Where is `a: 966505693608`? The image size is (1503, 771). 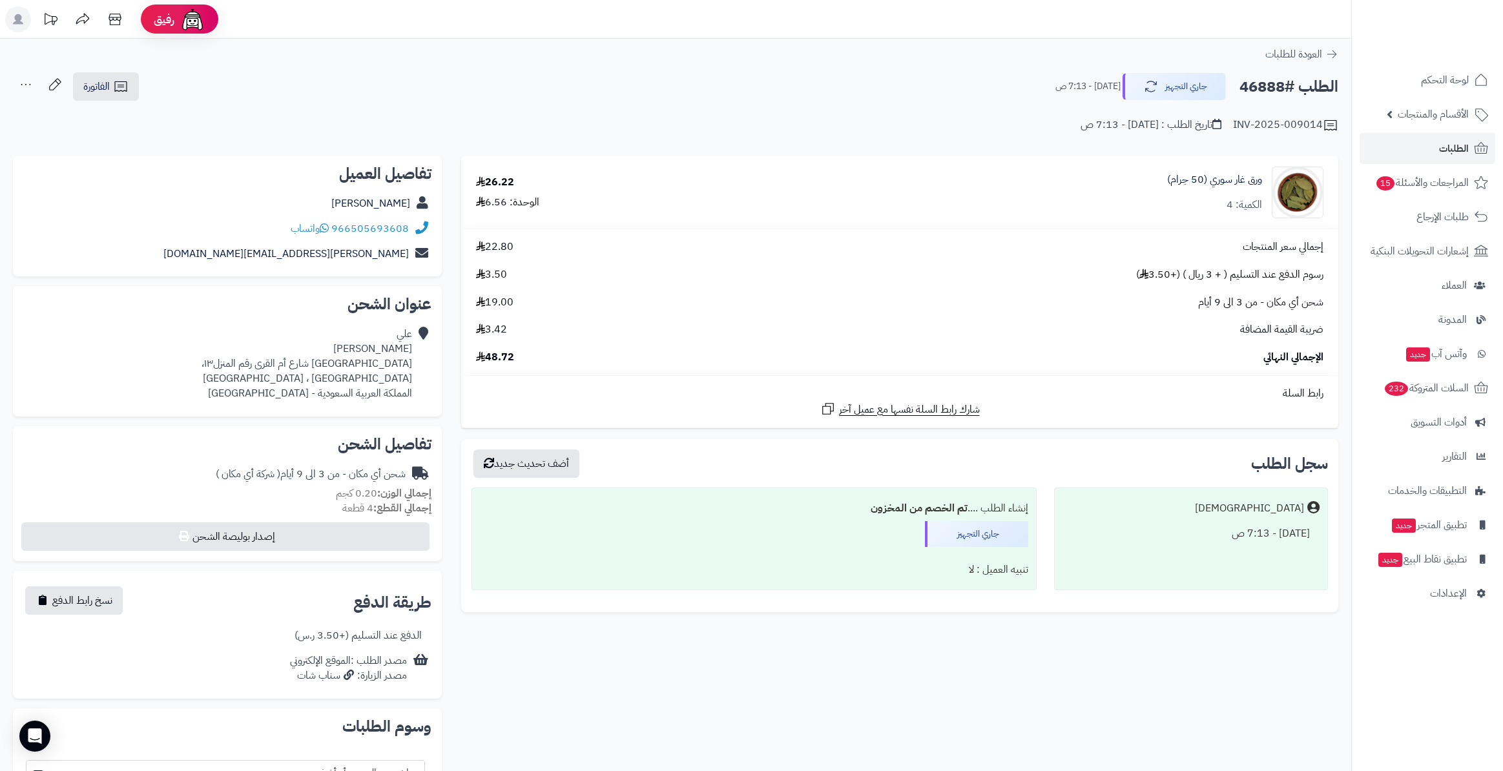
a: 966505693608 is located at coordinates (370, 229).